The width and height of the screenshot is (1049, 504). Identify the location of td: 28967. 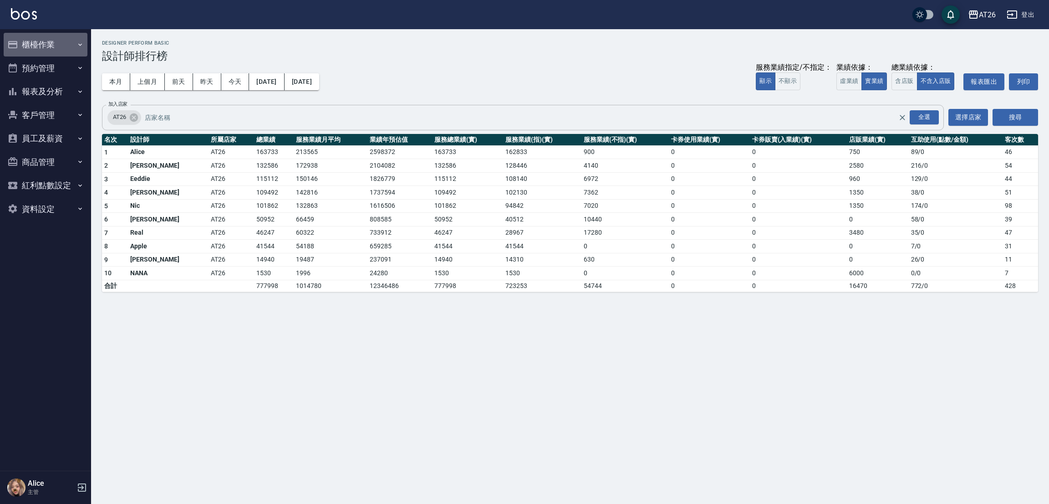
(542, 233).